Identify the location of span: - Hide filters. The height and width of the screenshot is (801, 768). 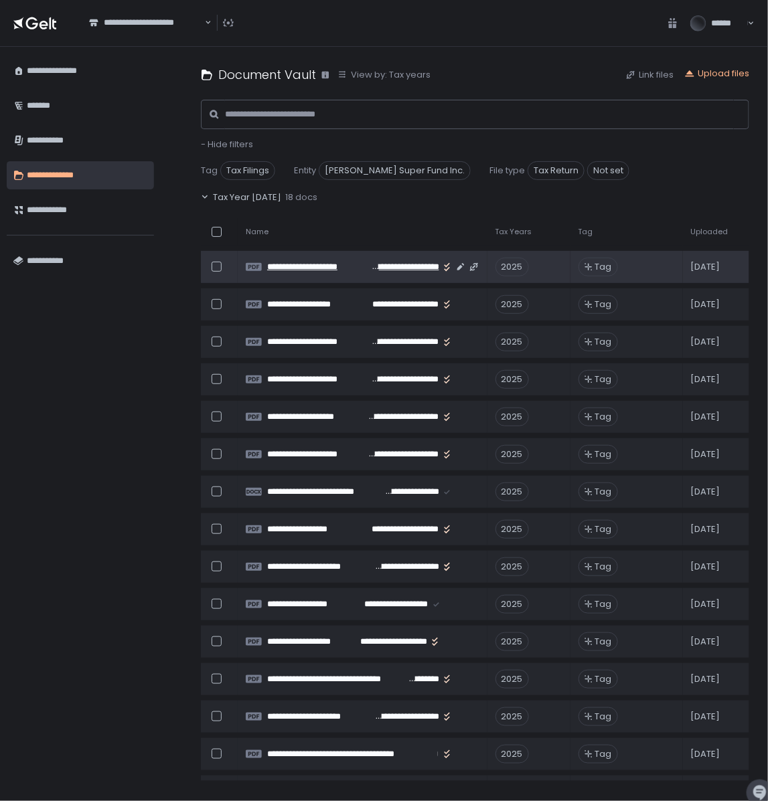
(227, 144).